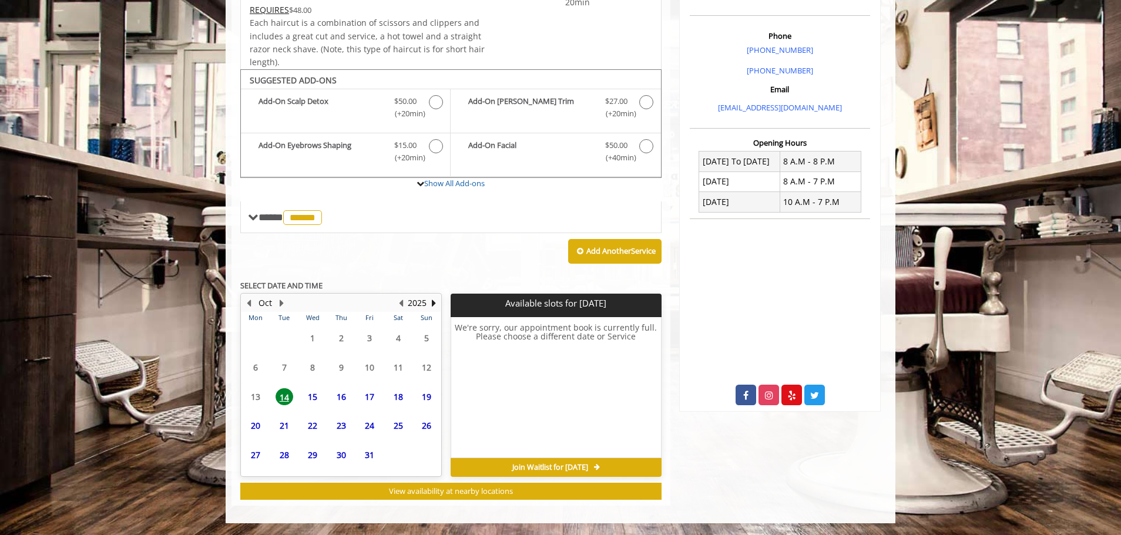 The width and height of the screenshot is (1121, 535). What do you see at coordinates (401, 303) in the screenshot?
I see `button: Previous Year` at bounding box center [401, 303].